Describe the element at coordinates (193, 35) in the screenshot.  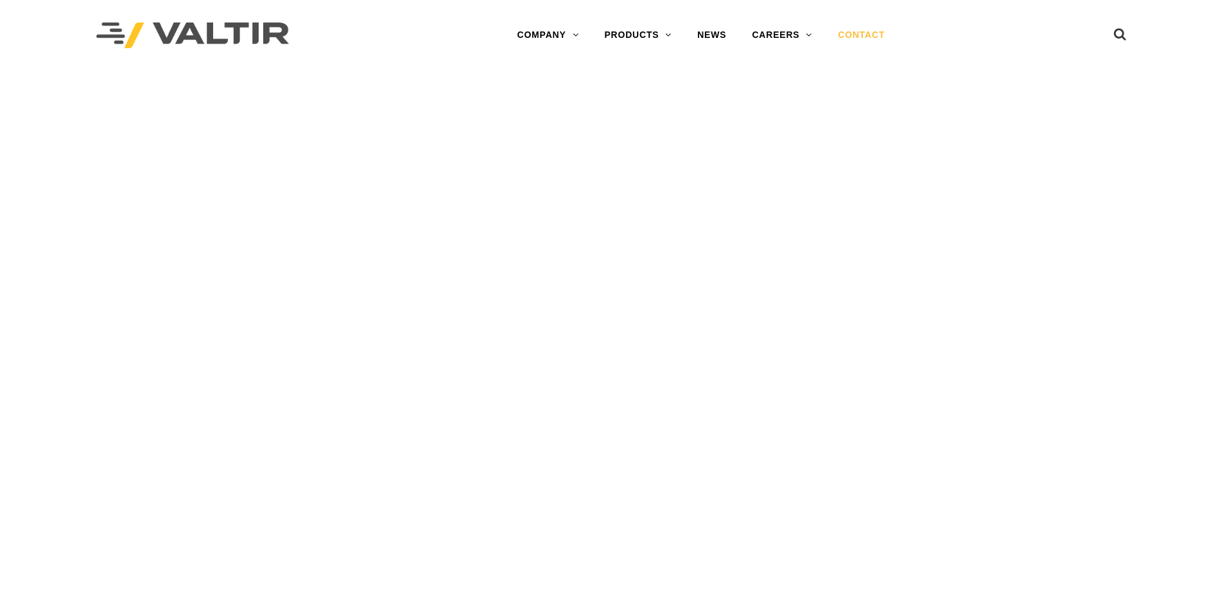
I see `img: Valtir` at that location.